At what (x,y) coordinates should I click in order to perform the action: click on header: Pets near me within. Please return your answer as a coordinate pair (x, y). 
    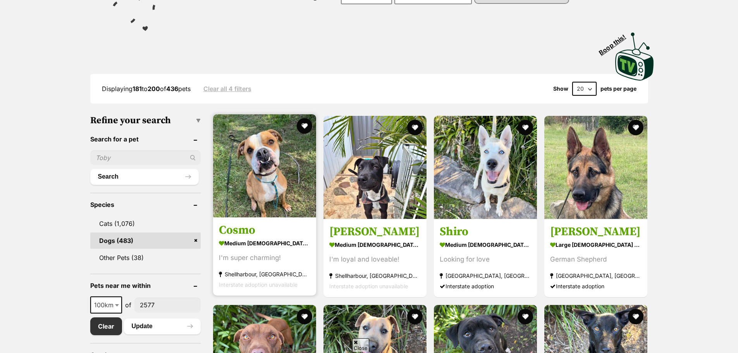
    Looking at the image, I should click on (145, 286).